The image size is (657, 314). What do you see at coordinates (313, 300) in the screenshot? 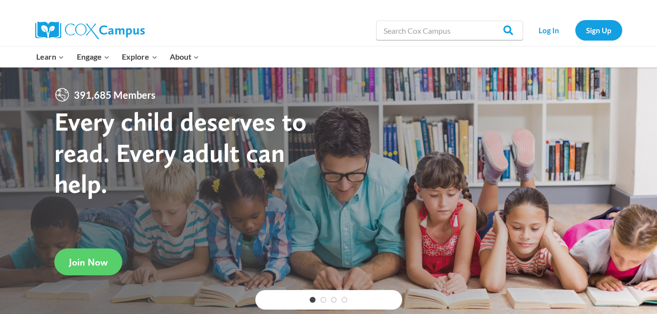
I see `a: 1` at bounding box center [313, 300].